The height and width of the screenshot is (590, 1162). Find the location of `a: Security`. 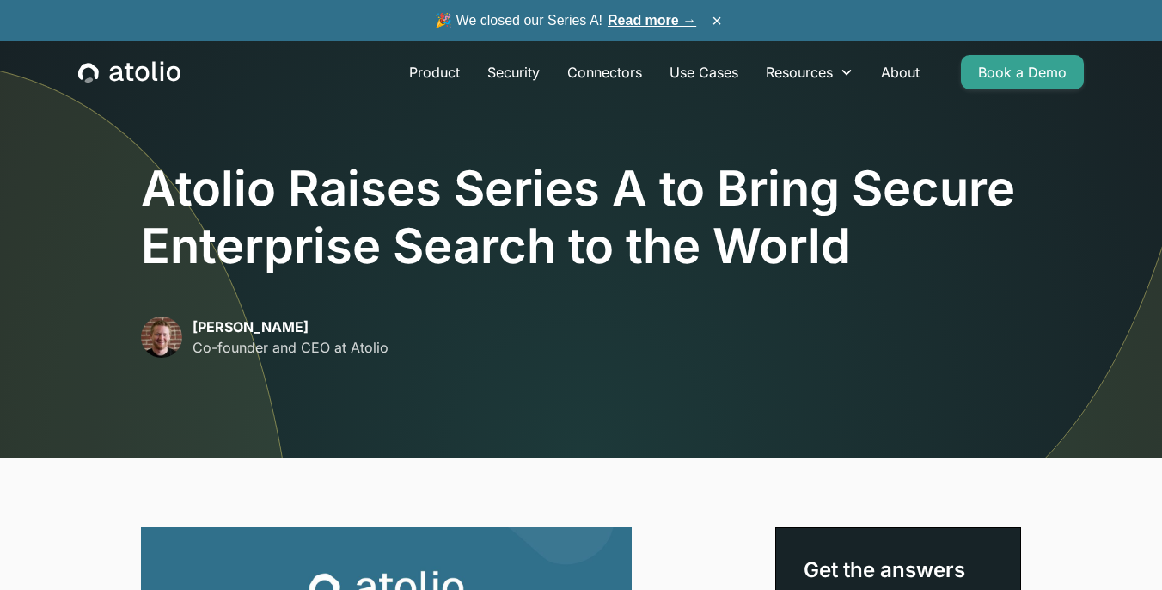

a: Security is located at coordinates (513, 72).